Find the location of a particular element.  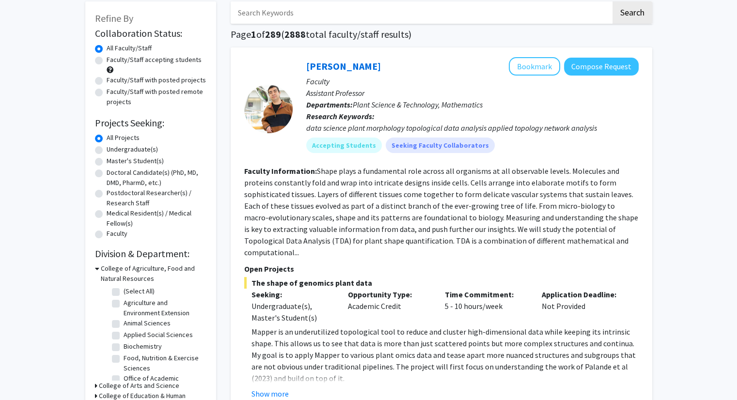

label: (Select All) is located at coordinates (139, 291).